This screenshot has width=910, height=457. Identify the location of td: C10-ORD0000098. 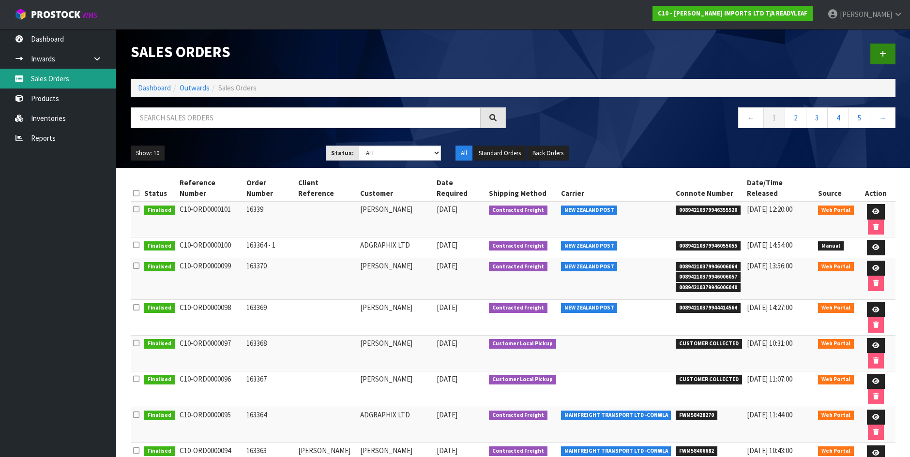
(211, 318).